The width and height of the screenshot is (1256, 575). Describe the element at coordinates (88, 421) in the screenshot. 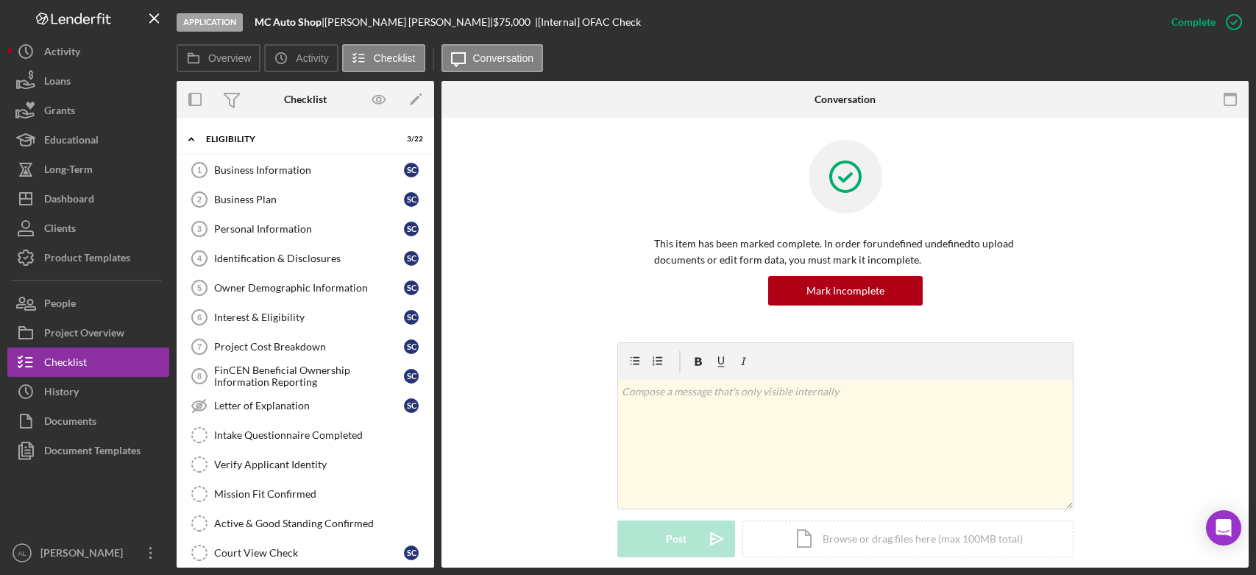

I see `button: Documents` at that location.